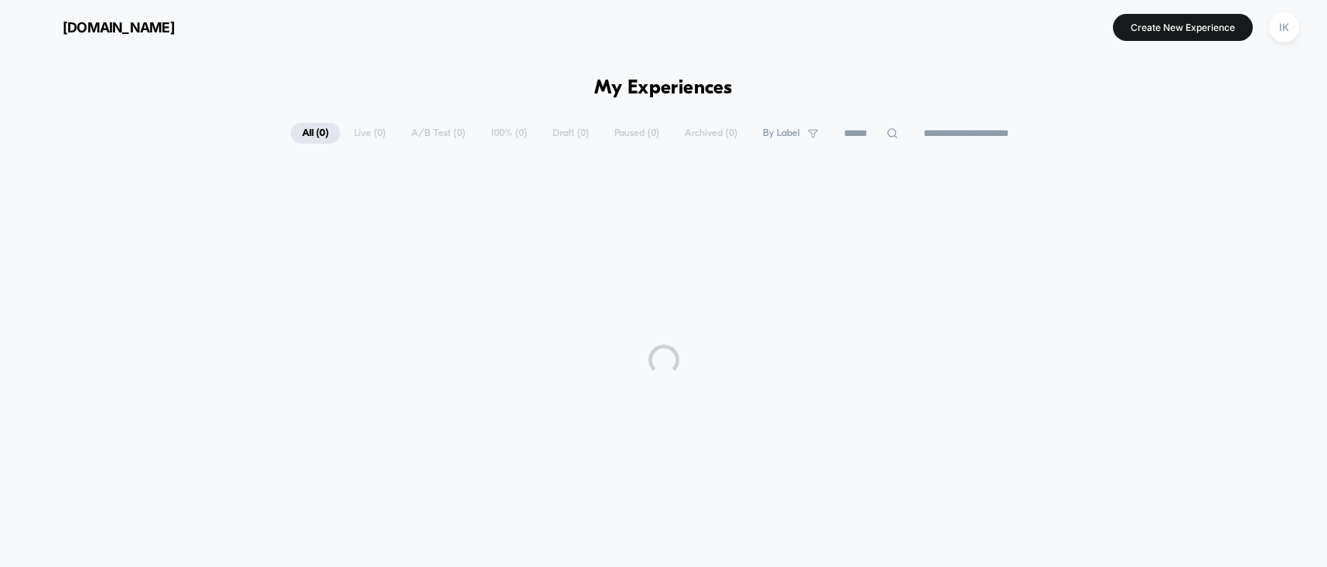 The height and width of the screenshot is (567, 1327). Describe the element at coordinates (663, 88) in the screenshot. I see `h1: My Experiences` at that location.